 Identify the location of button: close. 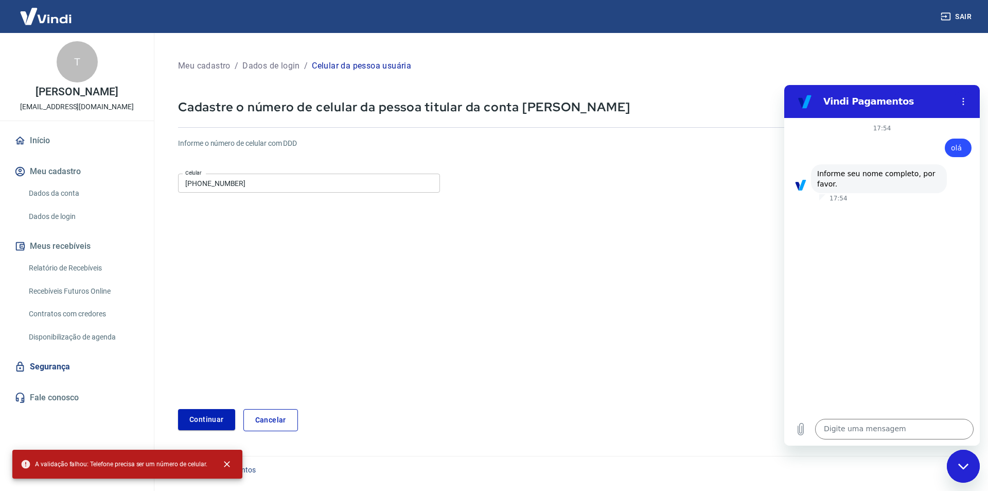
(227, 464).